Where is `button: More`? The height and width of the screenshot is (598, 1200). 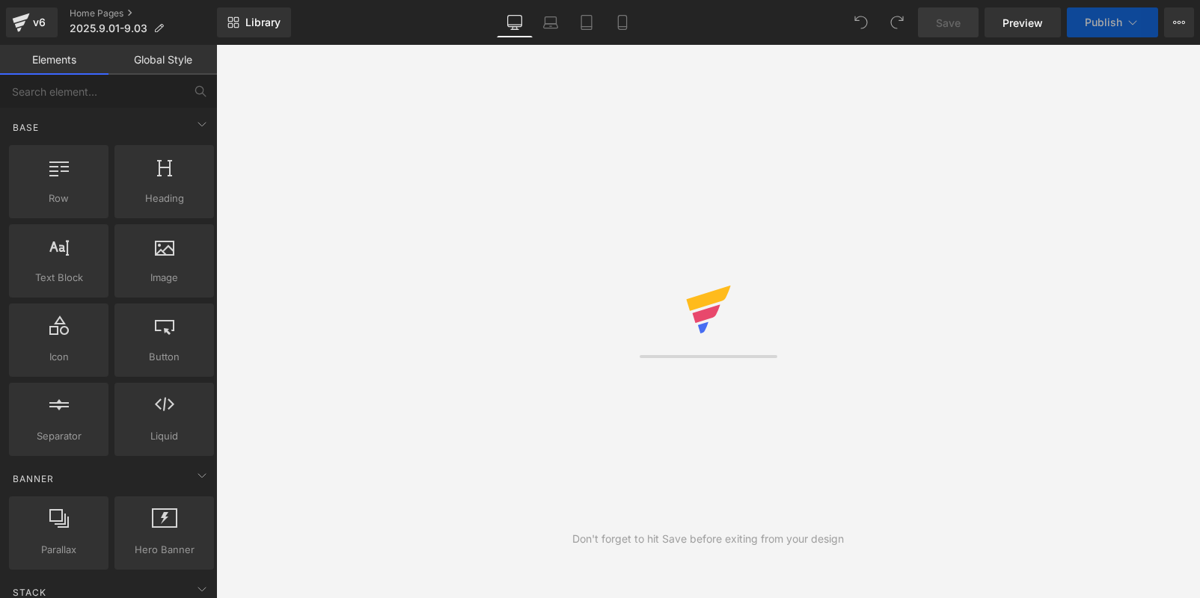
button: More is located at coordinates (1179, 22).